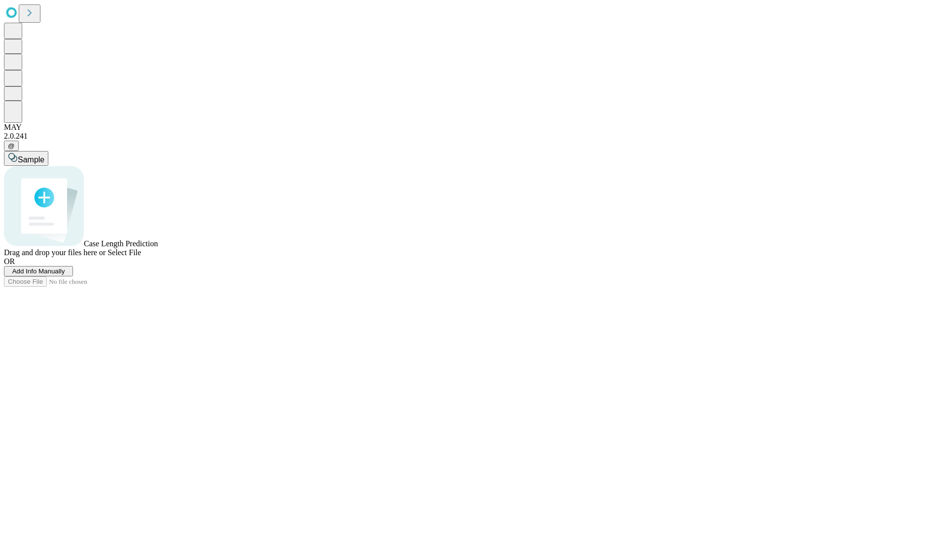 This screenshot has height=533, width=947. What do you see at coordinates (474, 127) in the screenshot?
I see `div: MAY` at bounding box center [474, 127].